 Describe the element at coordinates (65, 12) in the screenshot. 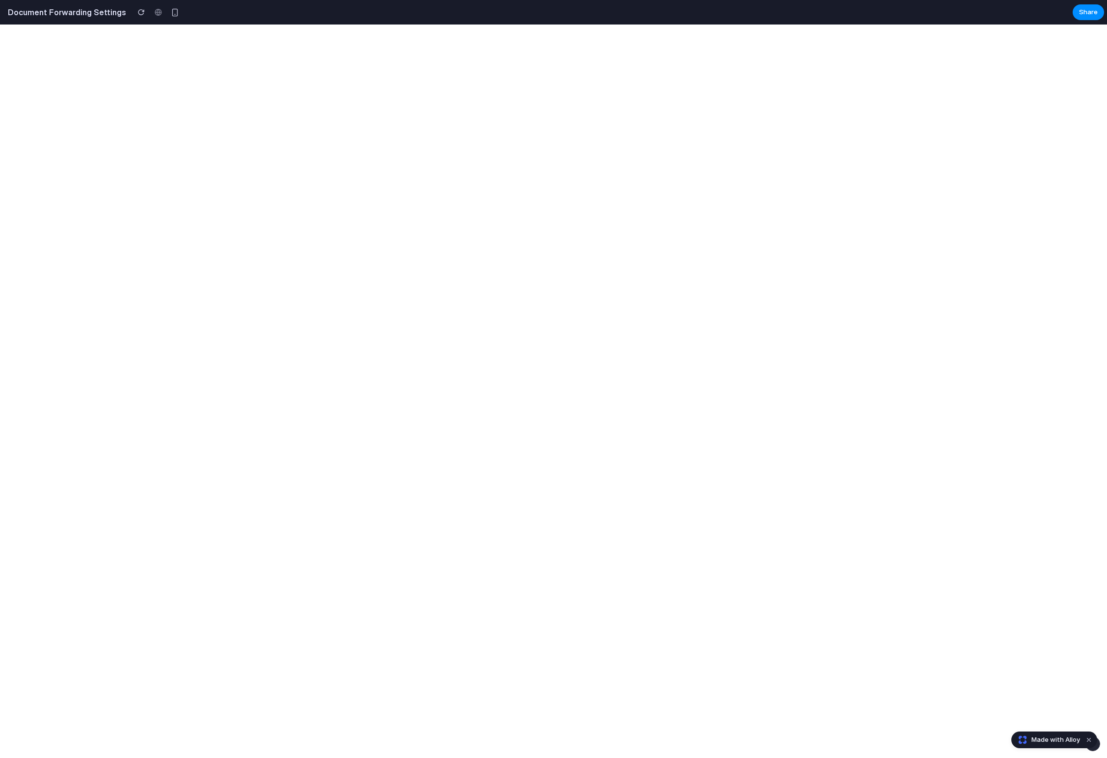

I see `h2: Document Forwarding Settings` at that location.